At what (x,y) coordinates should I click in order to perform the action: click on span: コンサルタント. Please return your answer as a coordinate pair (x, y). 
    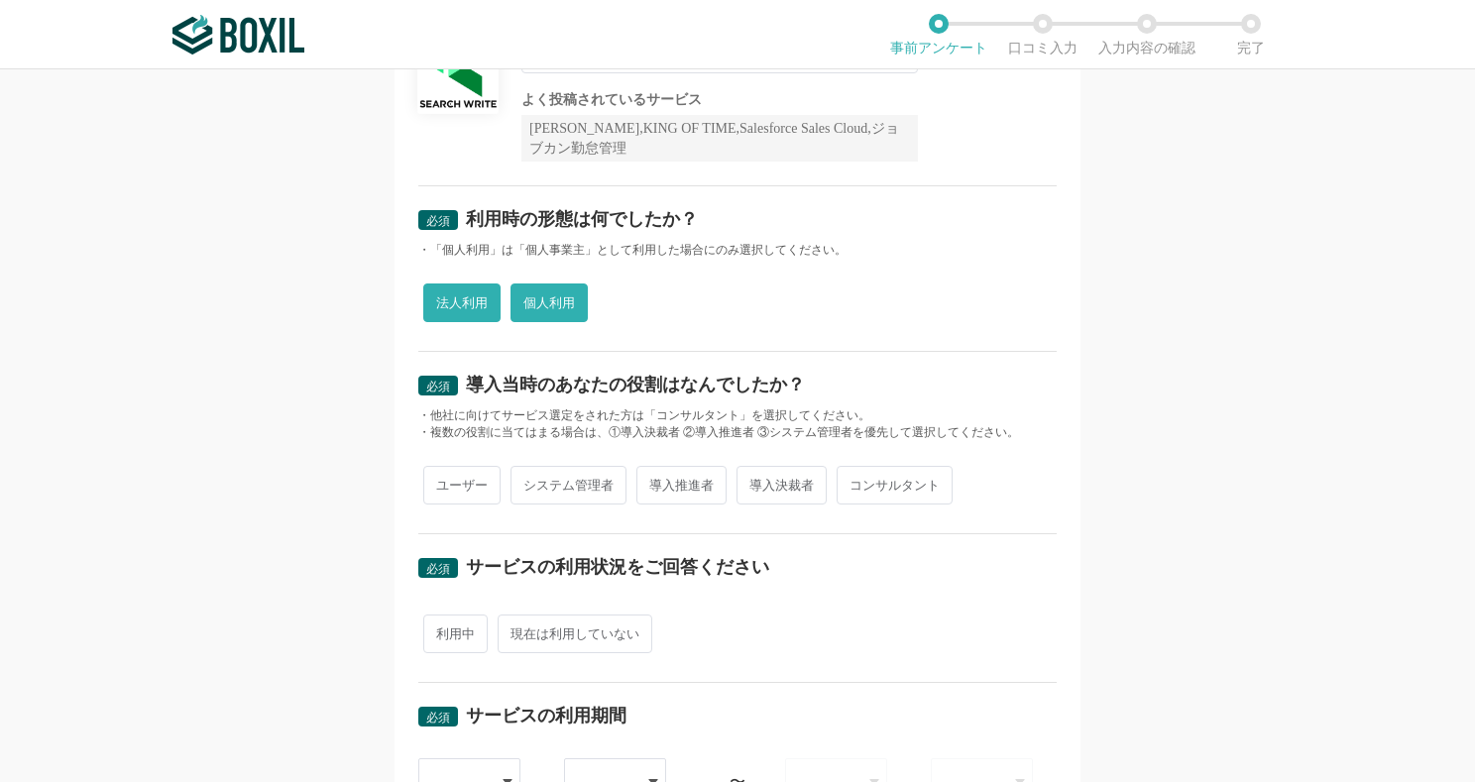
    Looking at the image, I should click on (894, 485).